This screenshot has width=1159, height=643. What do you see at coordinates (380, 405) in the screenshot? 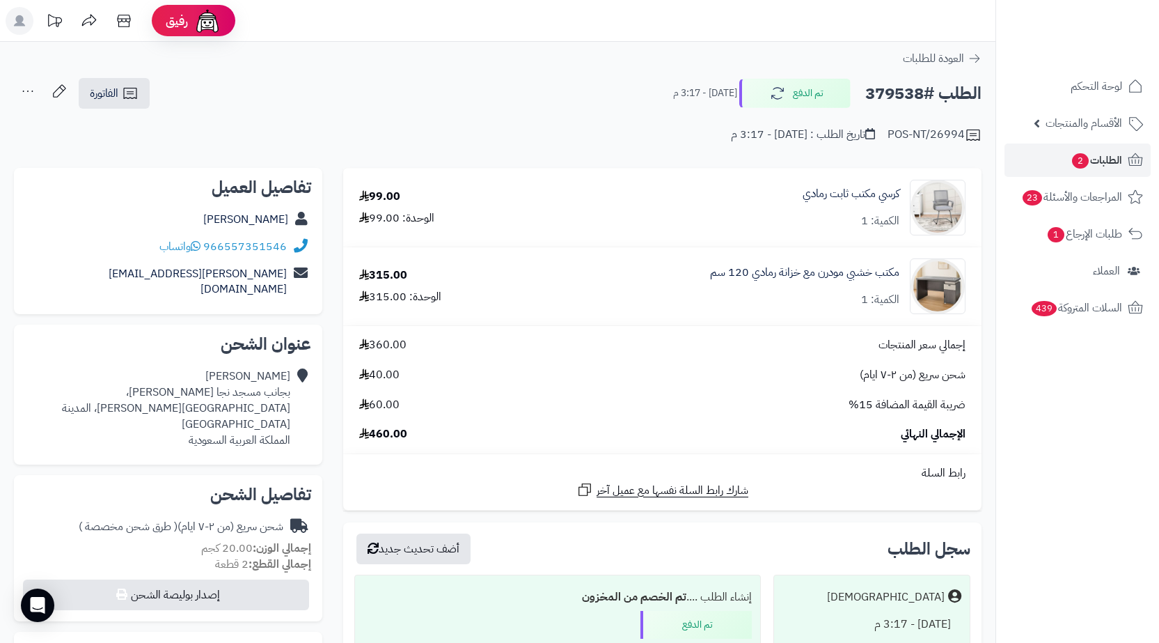
I see `span: 60.00` at bounding box center [380, 405].